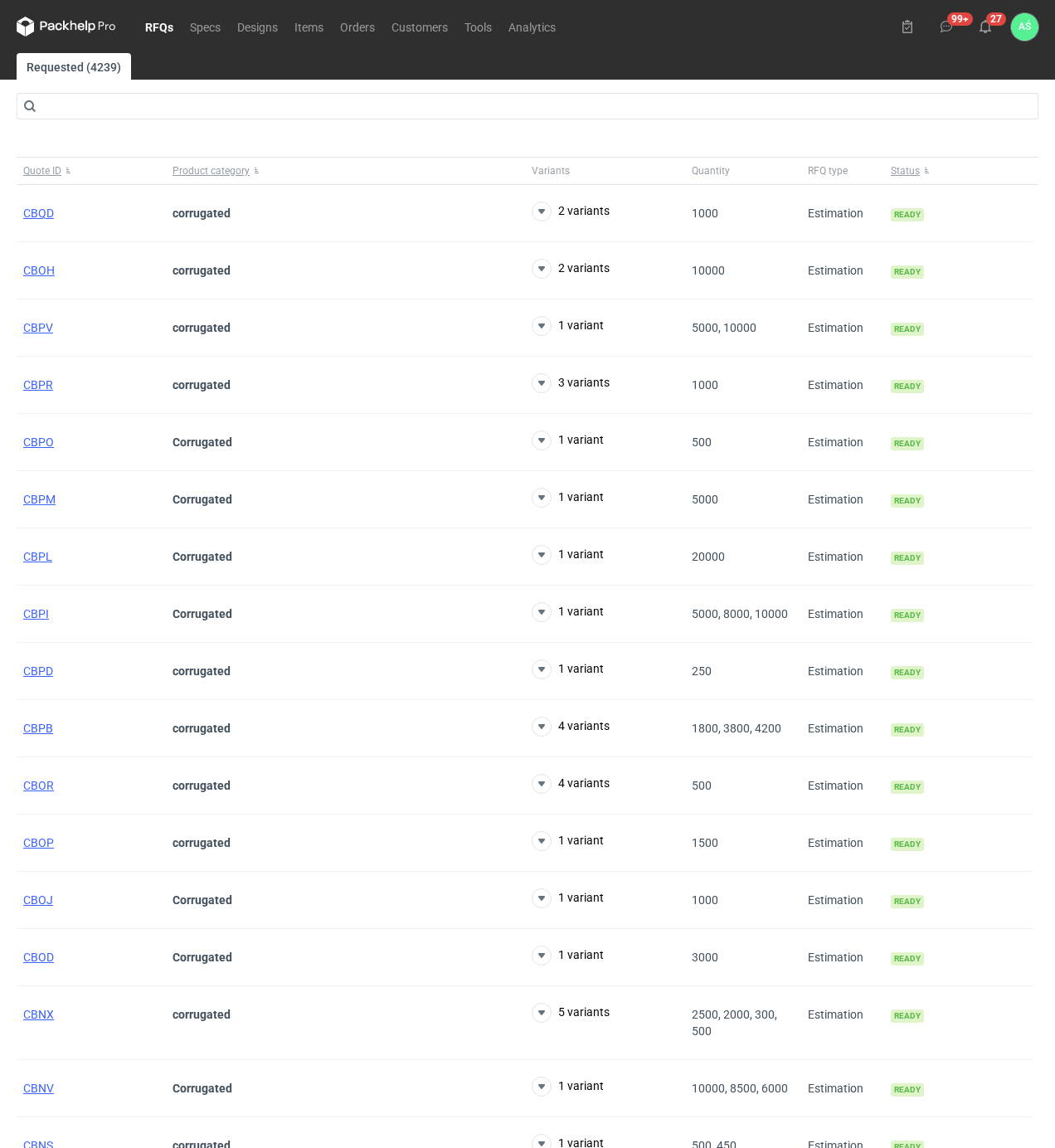  What do you see at coordinates (736, 728) in the screenshot?
I see `span: 1800, 3800, 4200` at bounding box center [736, 728].